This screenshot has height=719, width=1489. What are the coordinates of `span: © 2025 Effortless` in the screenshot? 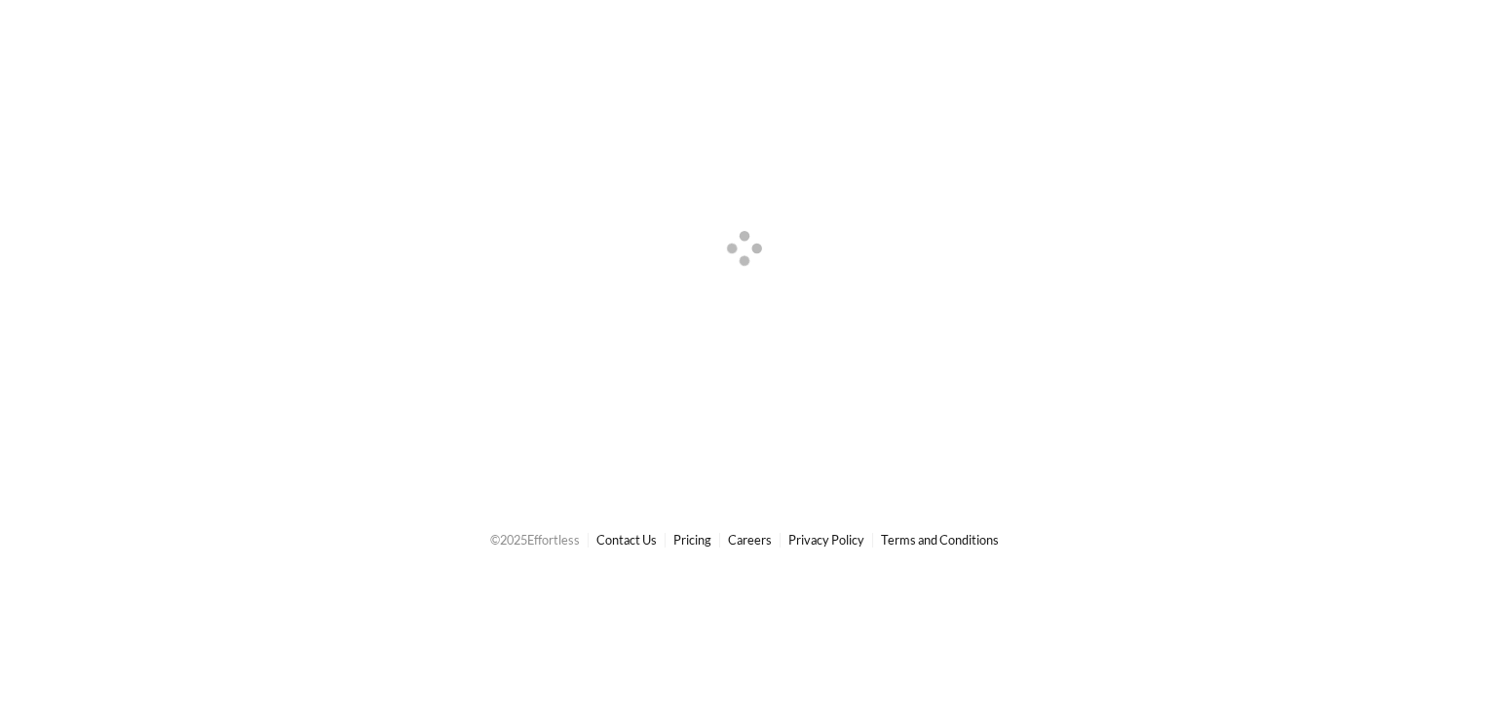 It's located at (535, 540).